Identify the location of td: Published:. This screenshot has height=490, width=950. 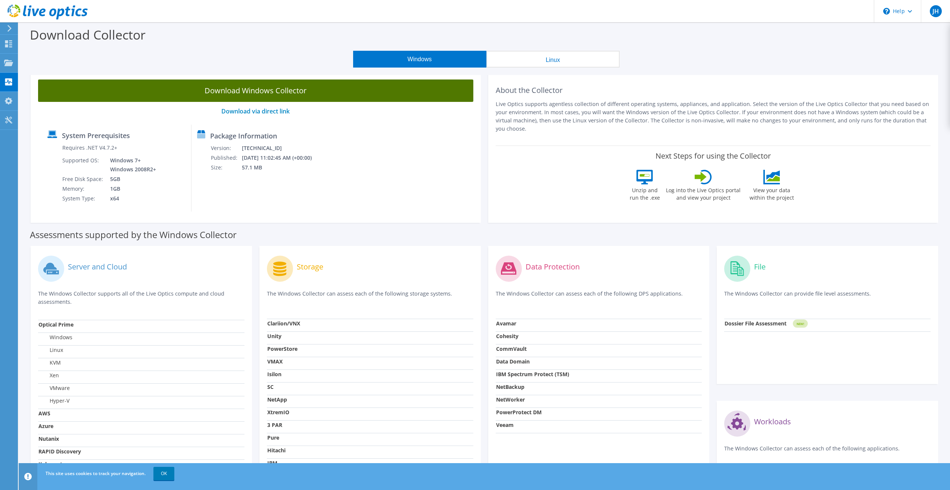
(226, 158).